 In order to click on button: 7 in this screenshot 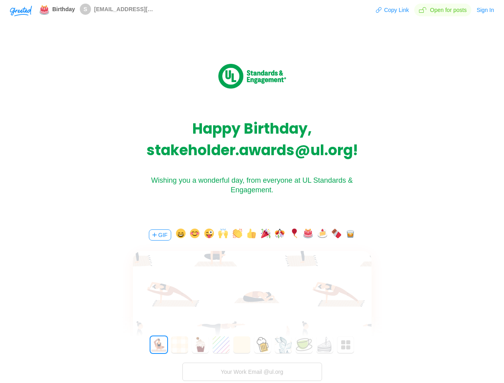, I will do `click(304, 345)`.